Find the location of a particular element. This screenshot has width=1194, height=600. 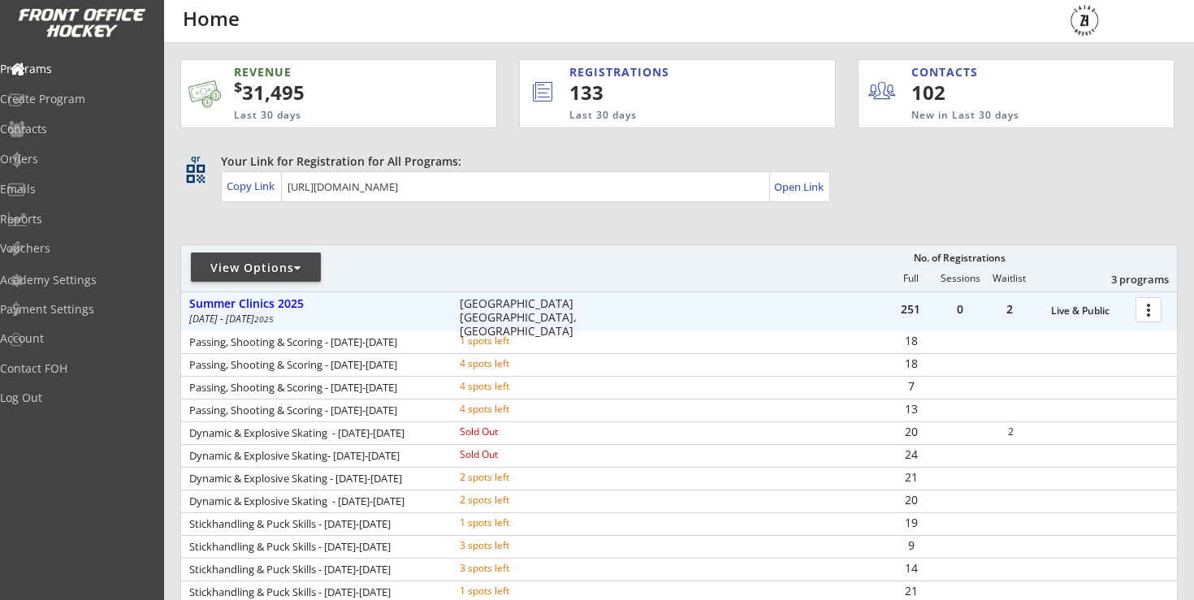

div: 24 is located at coordinates (911, 455).